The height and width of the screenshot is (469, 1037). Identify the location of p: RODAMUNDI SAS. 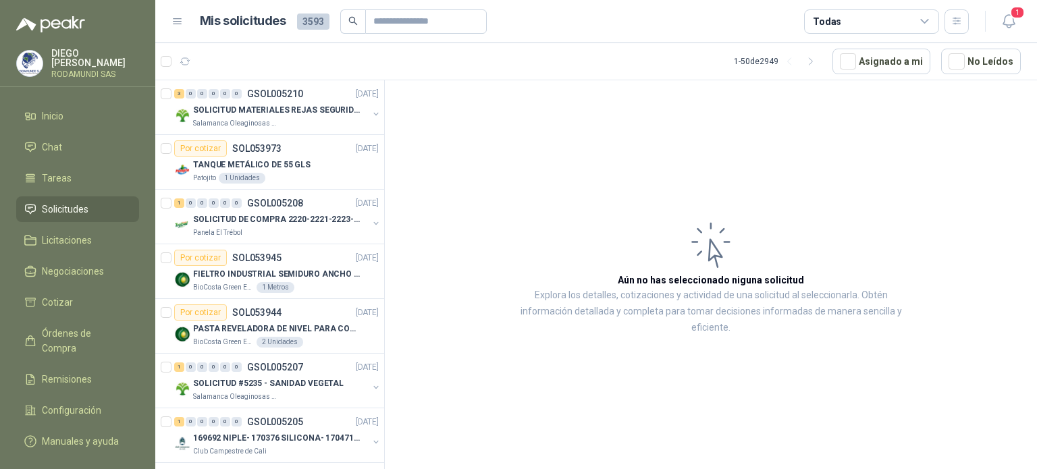
(95, 74).